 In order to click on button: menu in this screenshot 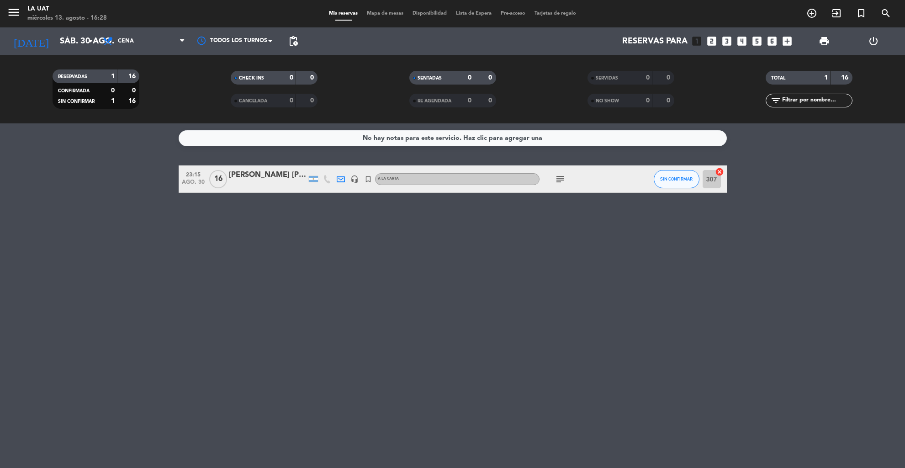, I will do `click(14, 14)`.